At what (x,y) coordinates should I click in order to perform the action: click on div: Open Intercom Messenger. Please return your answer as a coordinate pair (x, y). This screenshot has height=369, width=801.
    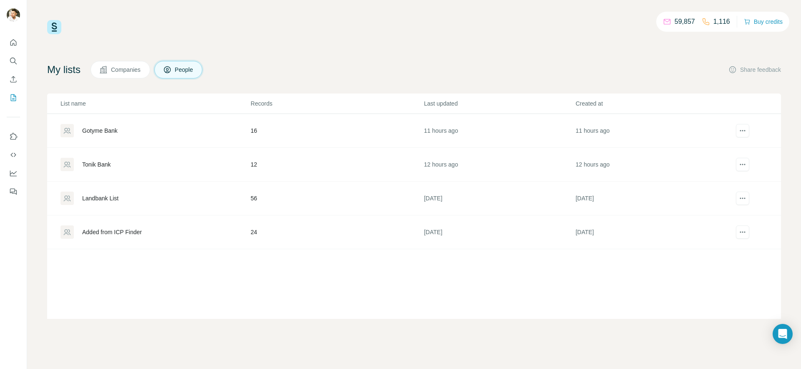
    Looking at the image, I should click on (782, 334).